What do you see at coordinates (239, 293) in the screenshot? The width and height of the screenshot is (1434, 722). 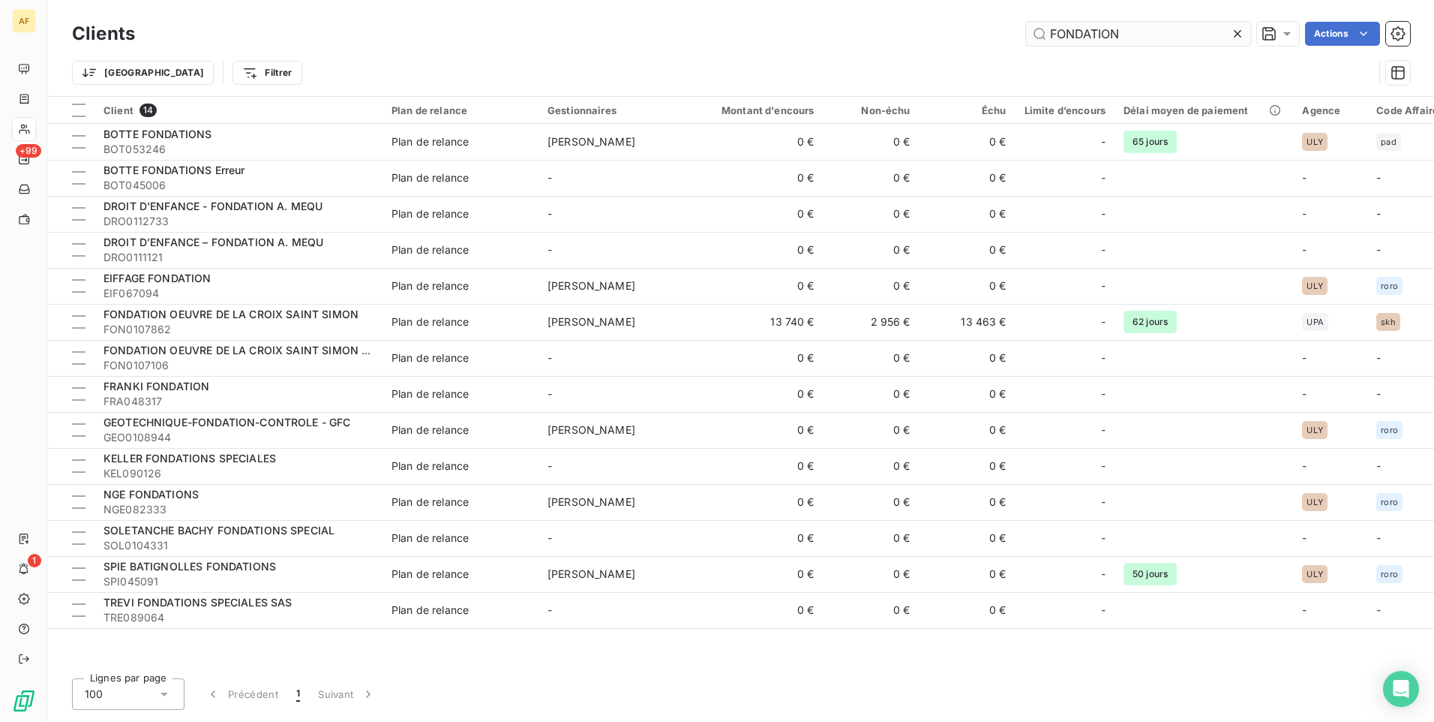 I see `span: EIF067094` at bounding box center [239, 293].